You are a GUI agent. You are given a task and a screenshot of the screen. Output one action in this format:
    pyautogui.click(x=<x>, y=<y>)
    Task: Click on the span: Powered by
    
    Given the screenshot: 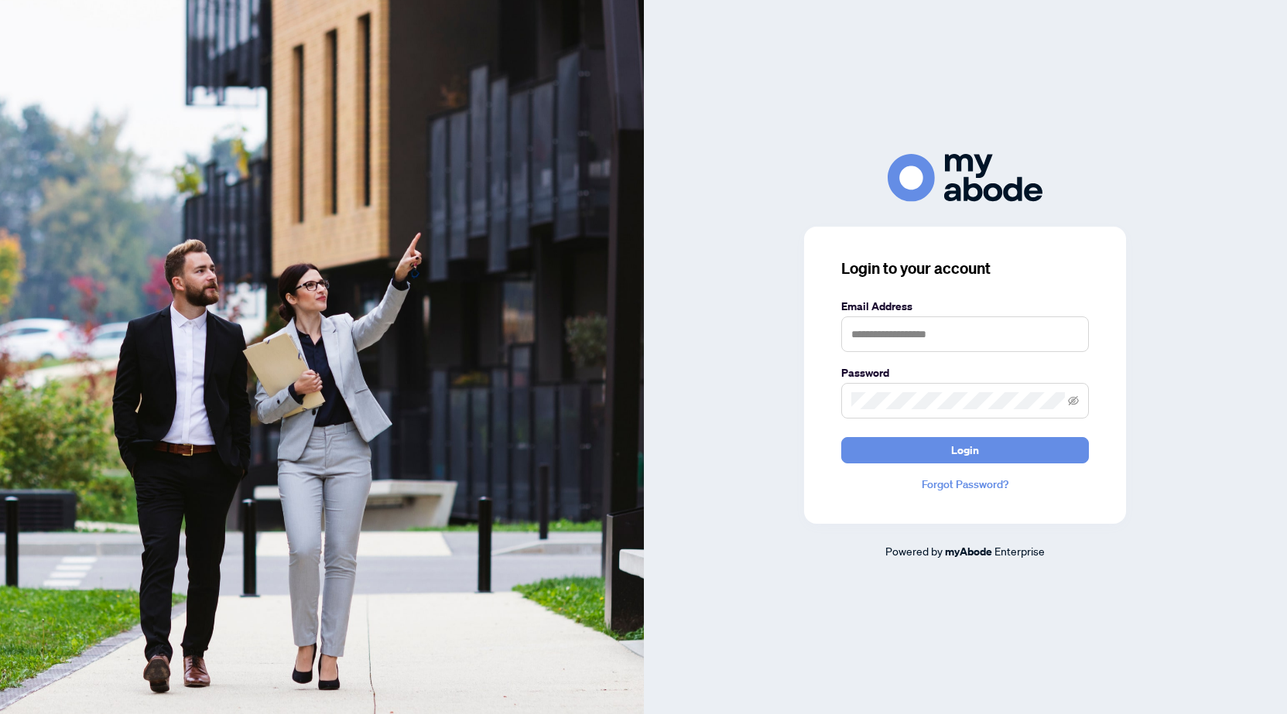 What is the action you would take?
    pyautogui.click(x=914, y=551)
    